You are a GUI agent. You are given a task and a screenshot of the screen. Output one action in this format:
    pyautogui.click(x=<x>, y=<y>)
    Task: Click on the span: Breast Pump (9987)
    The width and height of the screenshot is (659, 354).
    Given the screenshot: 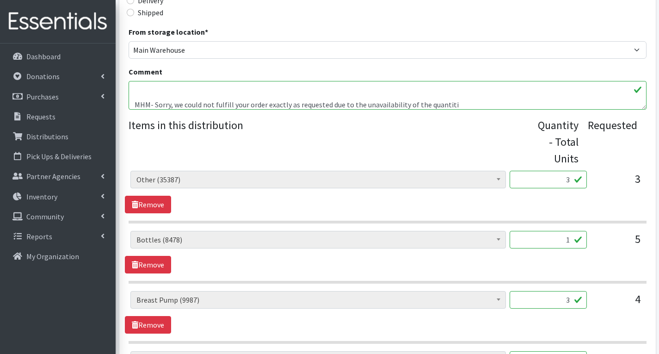 What is the action you would take?
    pyautogui.click(x=318, y=300)
    